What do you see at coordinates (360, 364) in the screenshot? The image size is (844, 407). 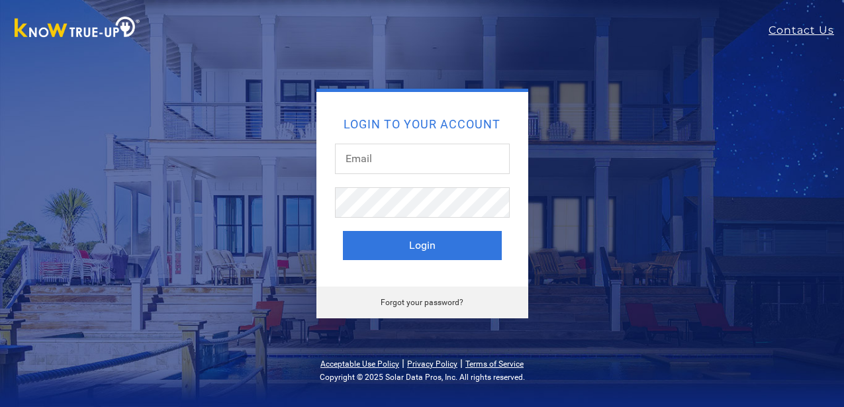 I see `a: Acceptable Use Policy` at bounding box center [360, 364].